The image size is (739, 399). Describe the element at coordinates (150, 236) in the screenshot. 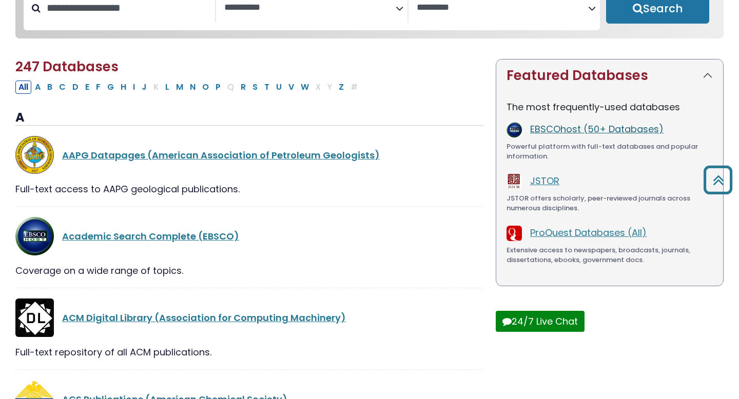

I see `a: Academic Search Complete (EBSCO)` at that location.